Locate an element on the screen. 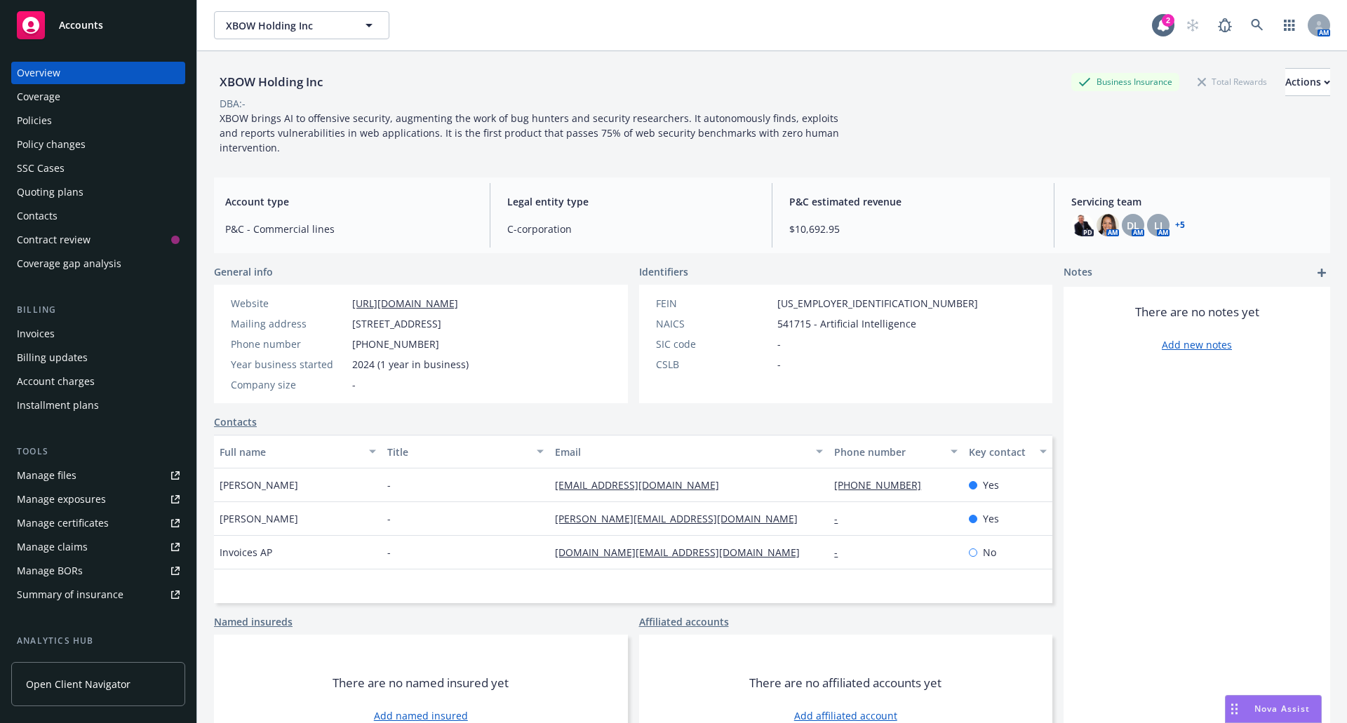 This screenshot has width=1347, height=723. span: There are no named insured yet is located at coordinates (420, 683).